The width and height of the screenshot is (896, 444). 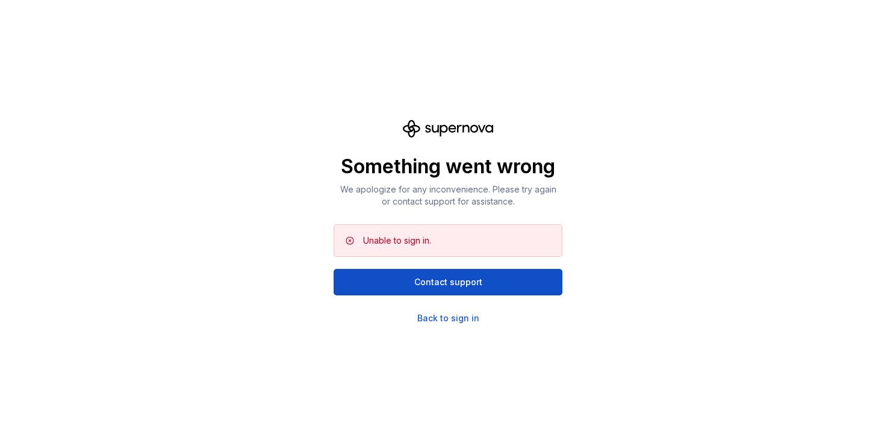 I want to click on span: Contact support, so click(x=448, y=282).